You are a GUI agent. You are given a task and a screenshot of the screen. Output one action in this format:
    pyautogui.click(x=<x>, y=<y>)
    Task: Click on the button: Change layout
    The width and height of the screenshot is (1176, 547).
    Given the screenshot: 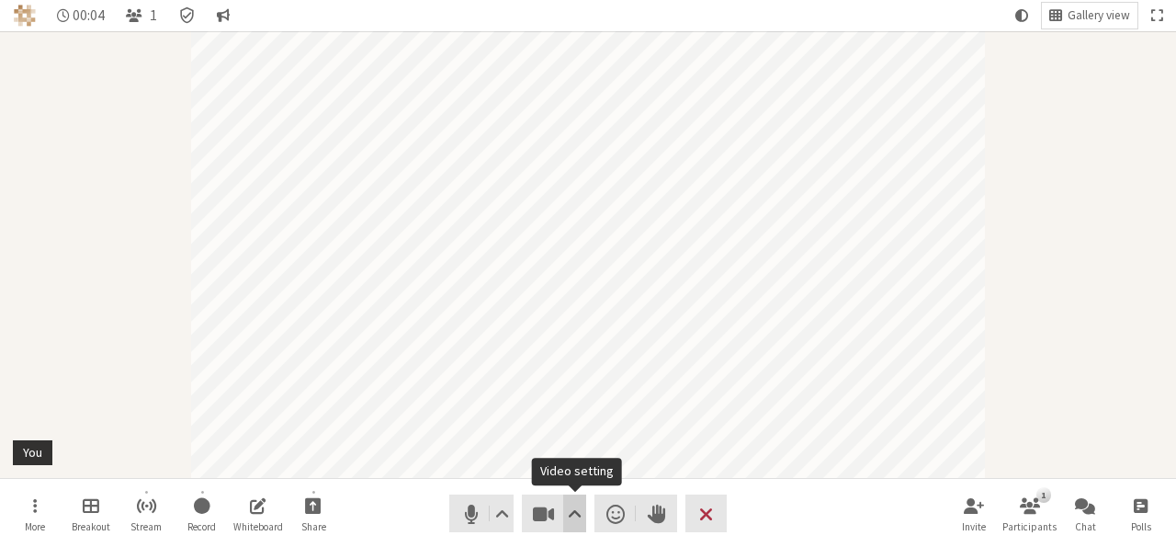 What is the action you would take?
    pyautogui.click(x=1090, y=16)
    